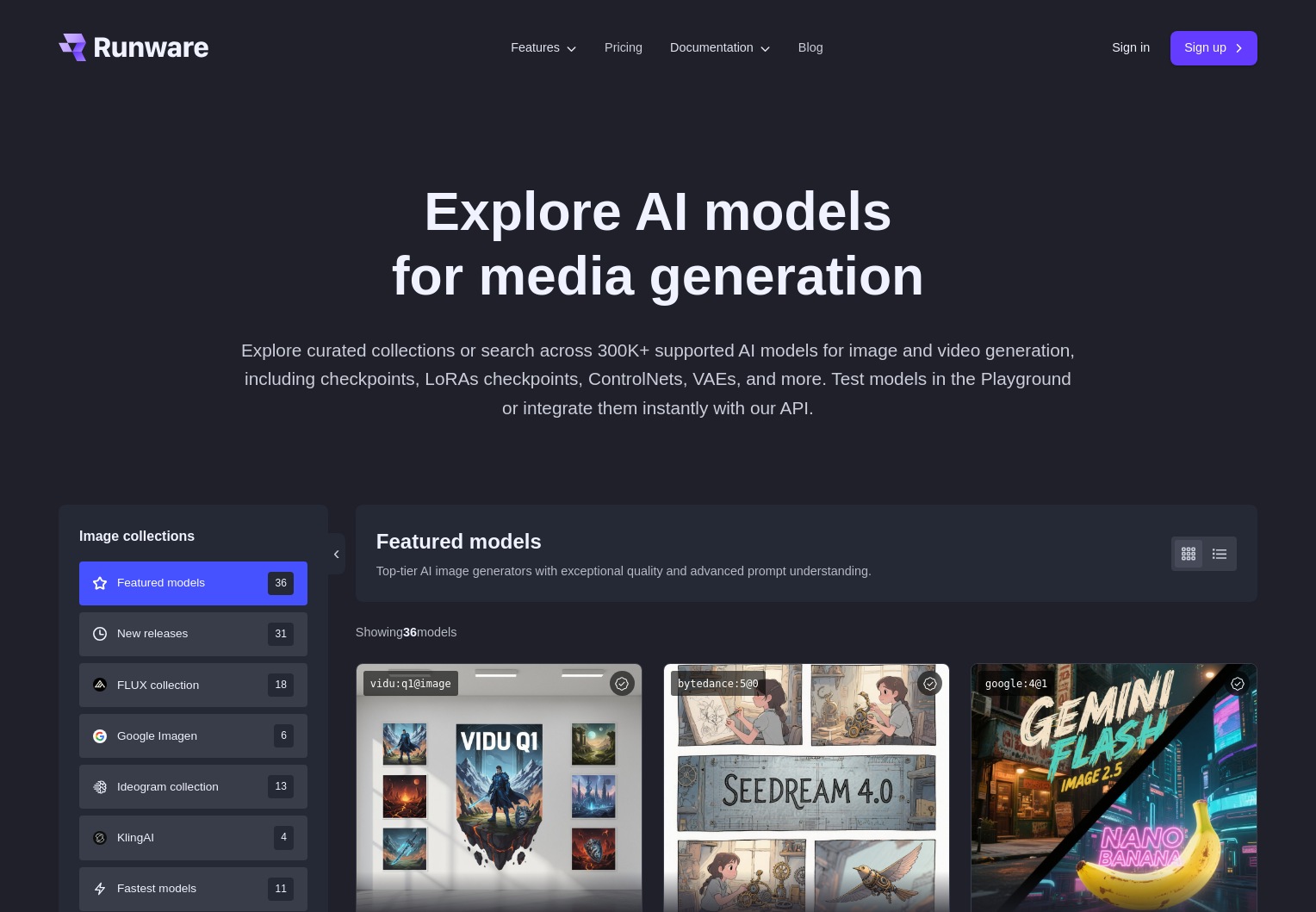 The image size is (1316, 912). Describe the element at coordinates (1017, 683) in the screenshot. I see `code: google:4@1` at that location.